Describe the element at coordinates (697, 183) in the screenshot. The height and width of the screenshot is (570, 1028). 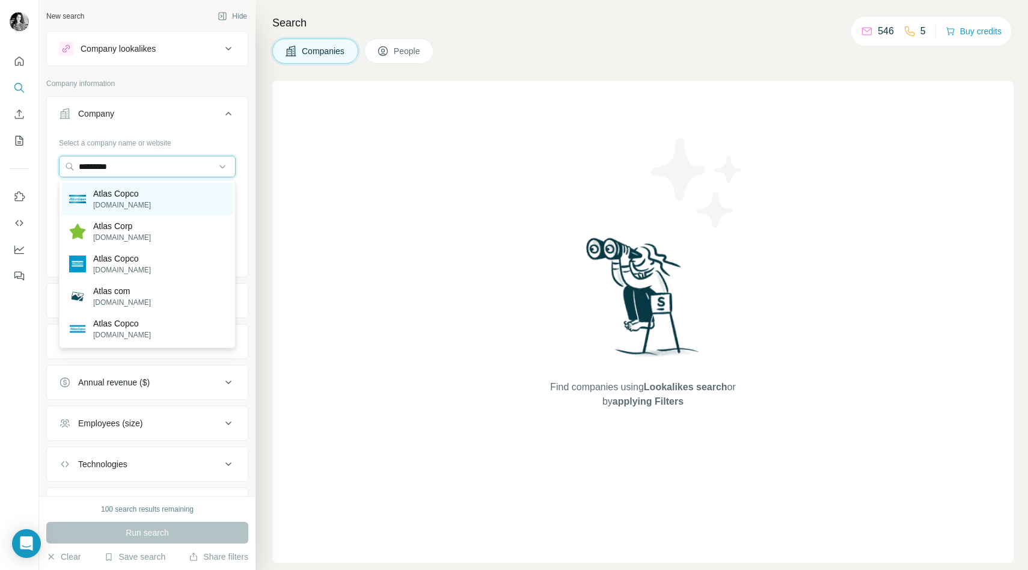
I see `img: Surfe Illustration - Stars` at that location.